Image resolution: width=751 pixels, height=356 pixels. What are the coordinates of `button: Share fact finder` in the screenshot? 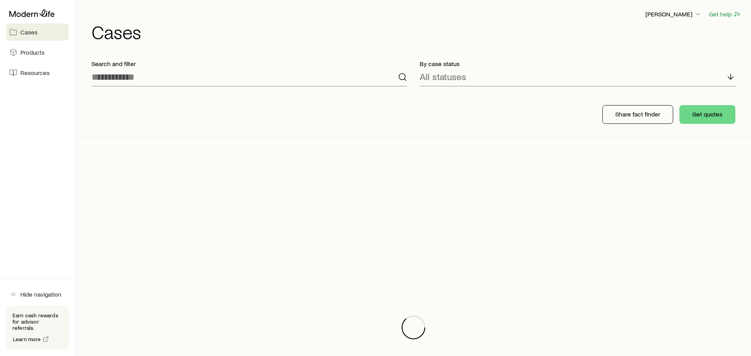 It's located at (638, 115).